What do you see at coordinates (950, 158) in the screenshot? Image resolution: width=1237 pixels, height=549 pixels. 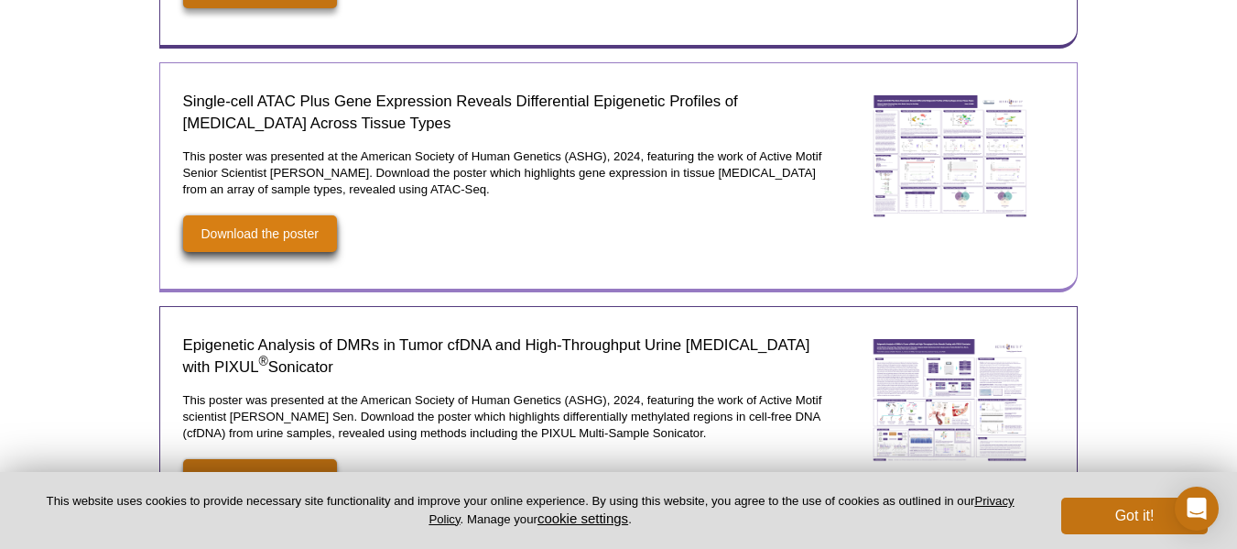 I see `a: Single-cell ATAC Plus Gene Expression Reveals Differential Epigenetic Profiles of Macrophages Acr...` at bounding box center [950, 158].